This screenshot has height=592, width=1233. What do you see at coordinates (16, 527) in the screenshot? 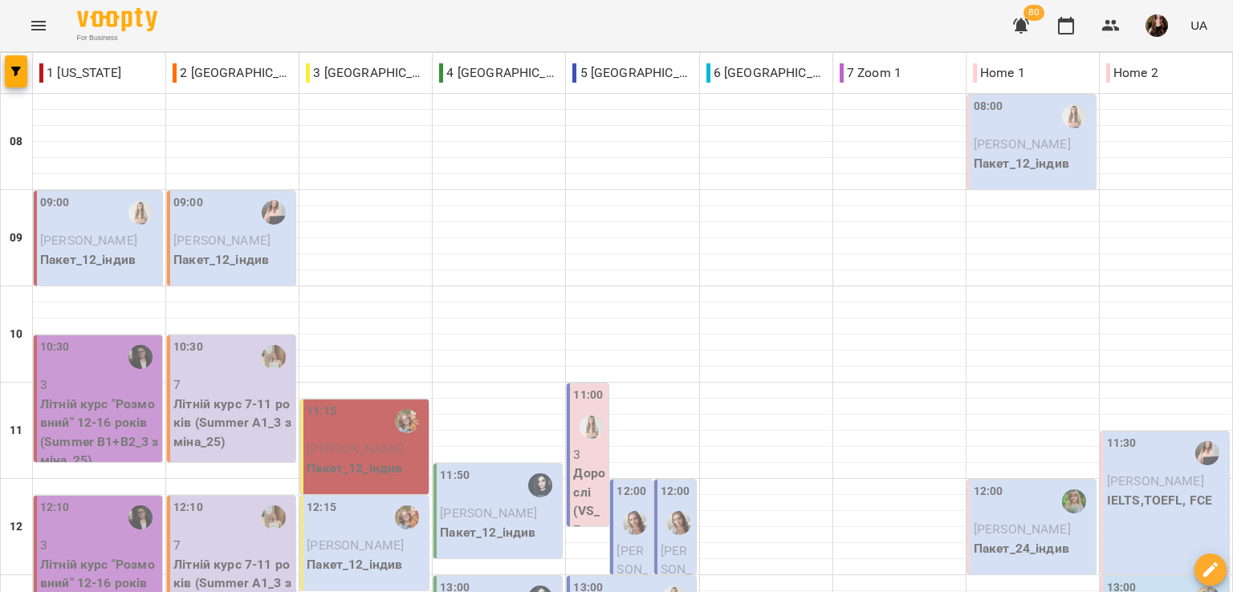
I see `h6: 12` at bounding box center [16, 527].